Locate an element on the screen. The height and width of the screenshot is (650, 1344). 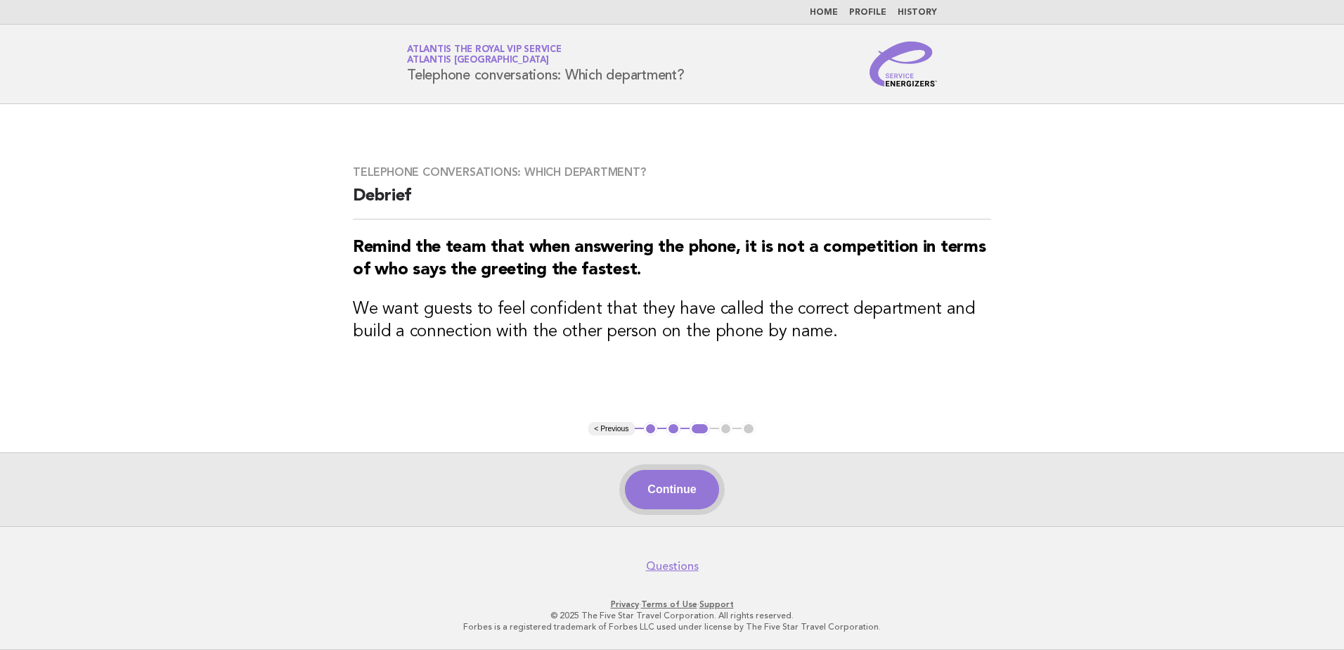
a: Questions is located at coordinates (672, 566).